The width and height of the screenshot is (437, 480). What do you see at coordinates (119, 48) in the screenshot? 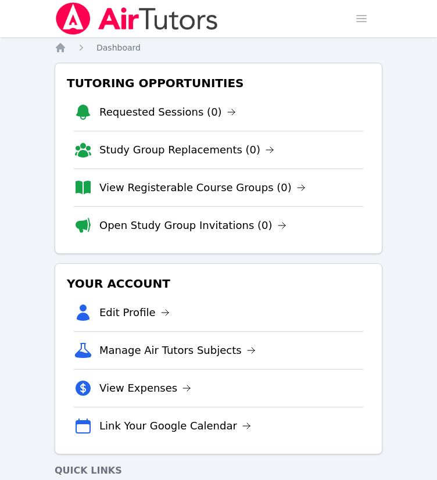
I see `span: Dashboard` at bounding box center [119, 48].